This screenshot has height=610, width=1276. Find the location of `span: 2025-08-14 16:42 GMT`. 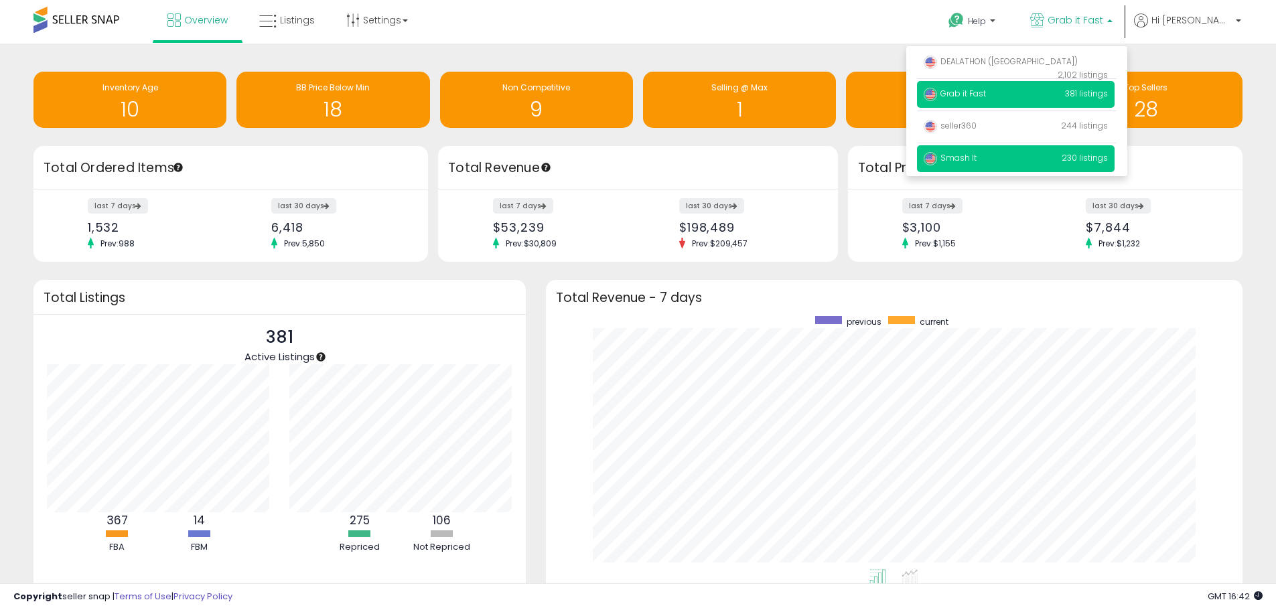

span: 2025-08-14 16:42 GMT is located at coordinates (1235, 596).